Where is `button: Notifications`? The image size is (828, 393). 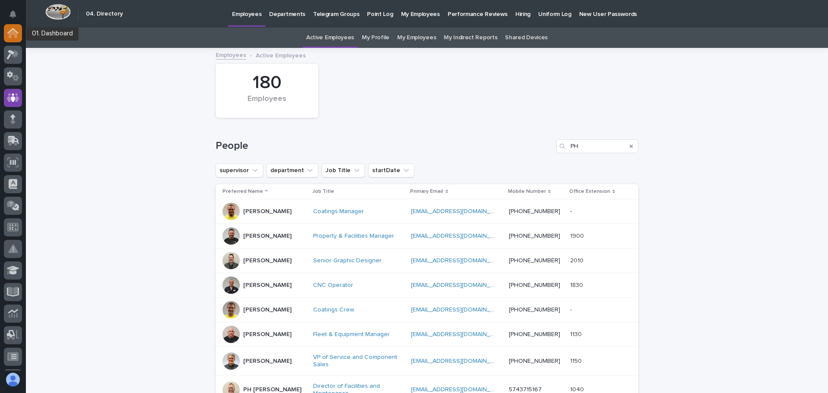
button: Notifications is located at coordinates (13, 14).